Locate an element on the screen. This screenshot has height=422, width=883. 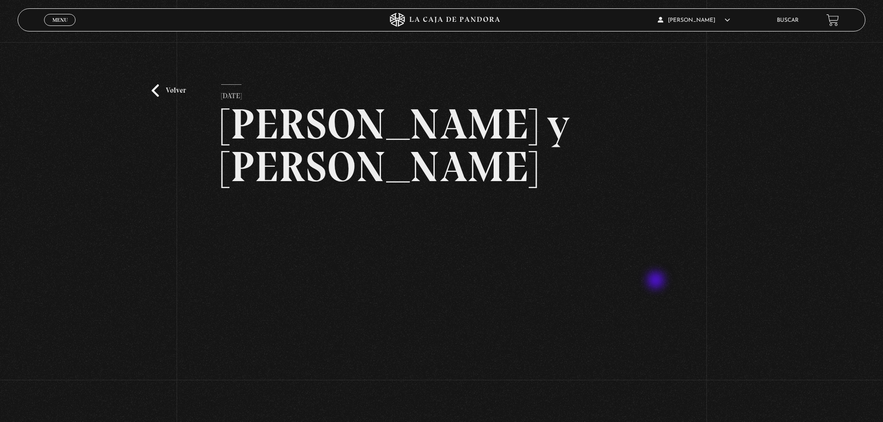
a: Buscar is located at coordinates (787, 20).